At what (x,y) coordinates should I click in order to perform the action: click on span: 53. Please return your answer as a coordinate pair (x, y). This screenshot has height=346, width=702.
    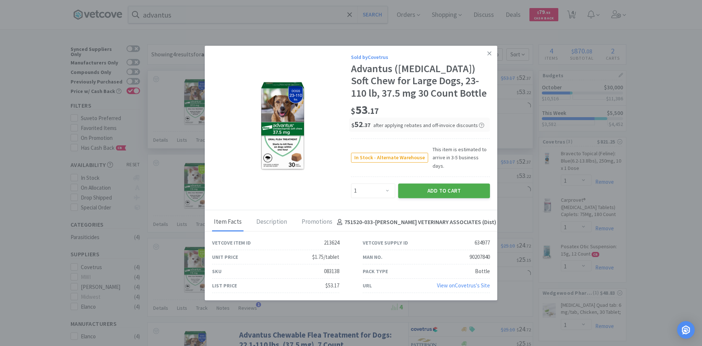
    Looking at the image, I should click on (365, 110).